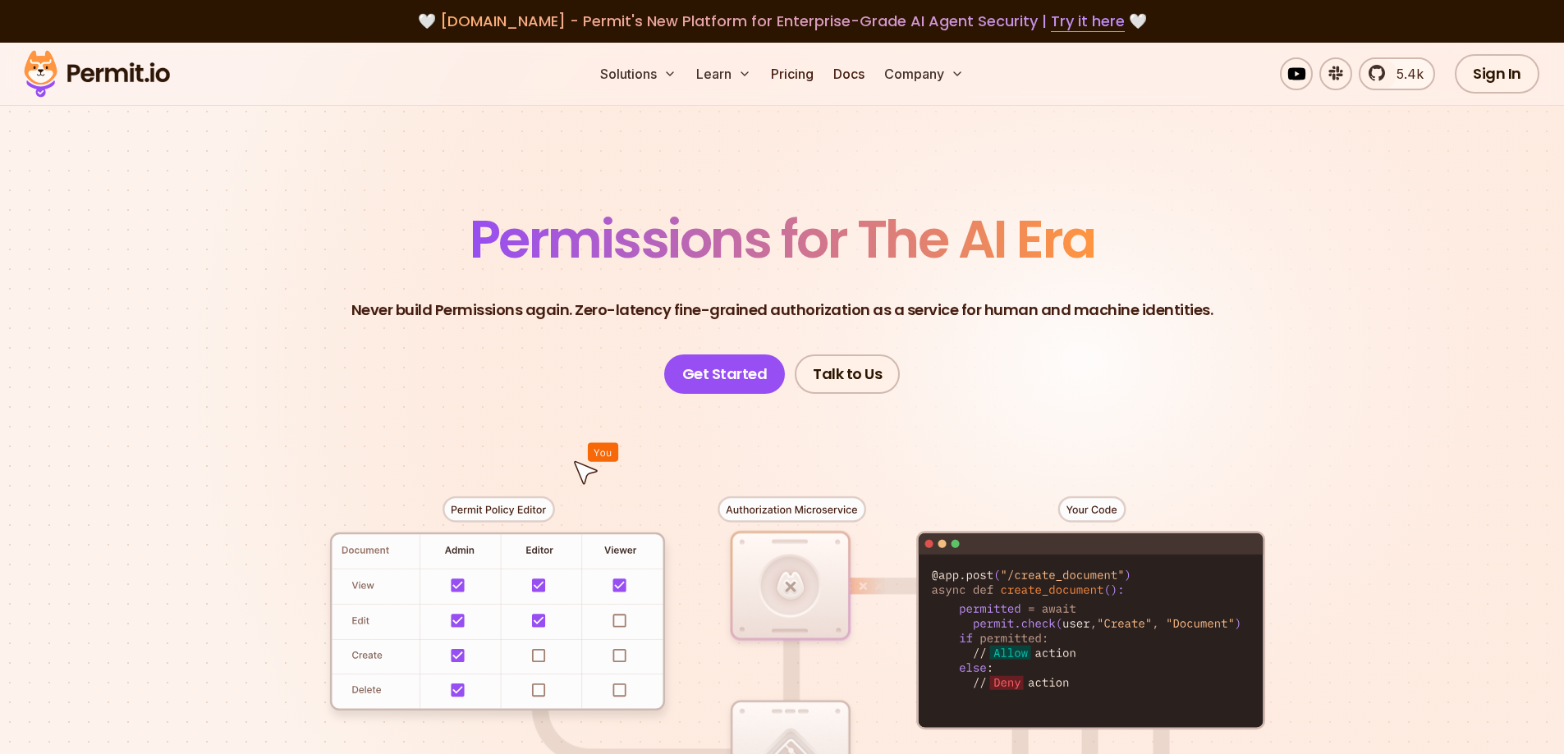 Image resolution: width=1564 pixels, height=754 pixels. I want to click on button: Company, so click(923, 74).